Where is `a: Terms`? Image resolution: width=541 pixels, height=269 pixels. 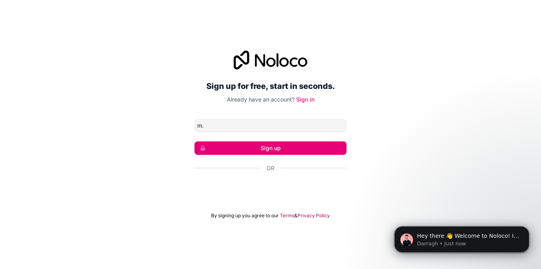
a: Terms is located at coordinates (287, 216).